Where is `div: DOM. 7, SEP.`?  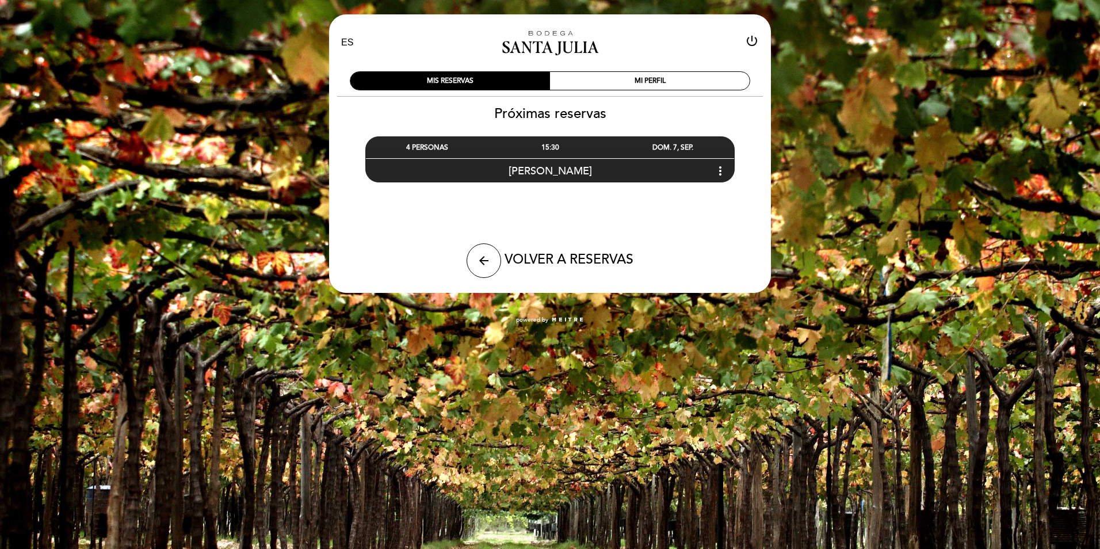 div: DOM. 7, SEP. is located at coordinates (673, 147).